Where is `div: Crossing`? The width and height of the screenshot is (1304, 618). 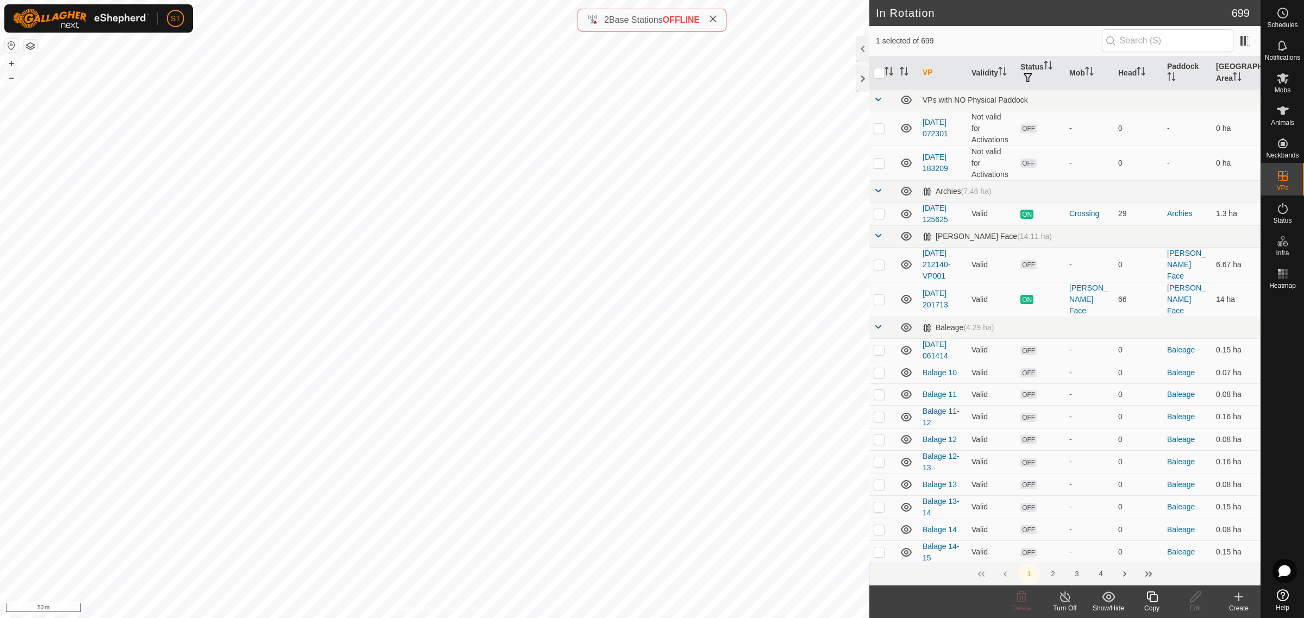 div: Crossing is located at coordinates (1089, 214).